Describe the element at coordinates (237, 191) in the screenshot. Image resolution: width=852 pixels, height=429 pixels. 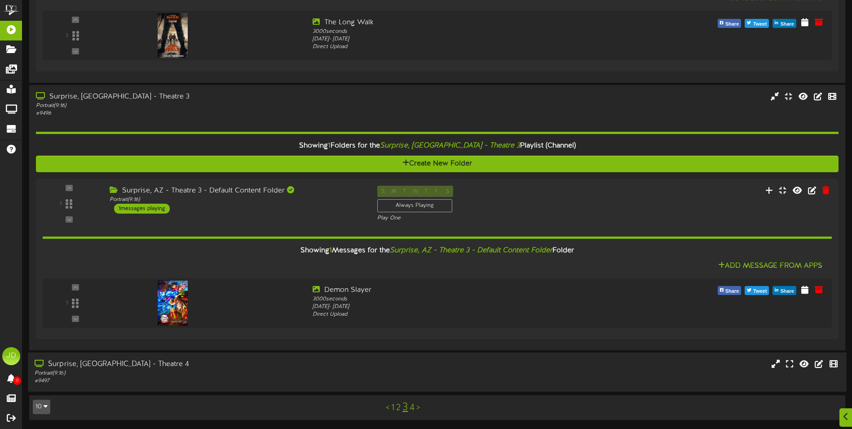
I see `div: Surprise, AZ - Theatre 3 - Default Content Folder` at that location.